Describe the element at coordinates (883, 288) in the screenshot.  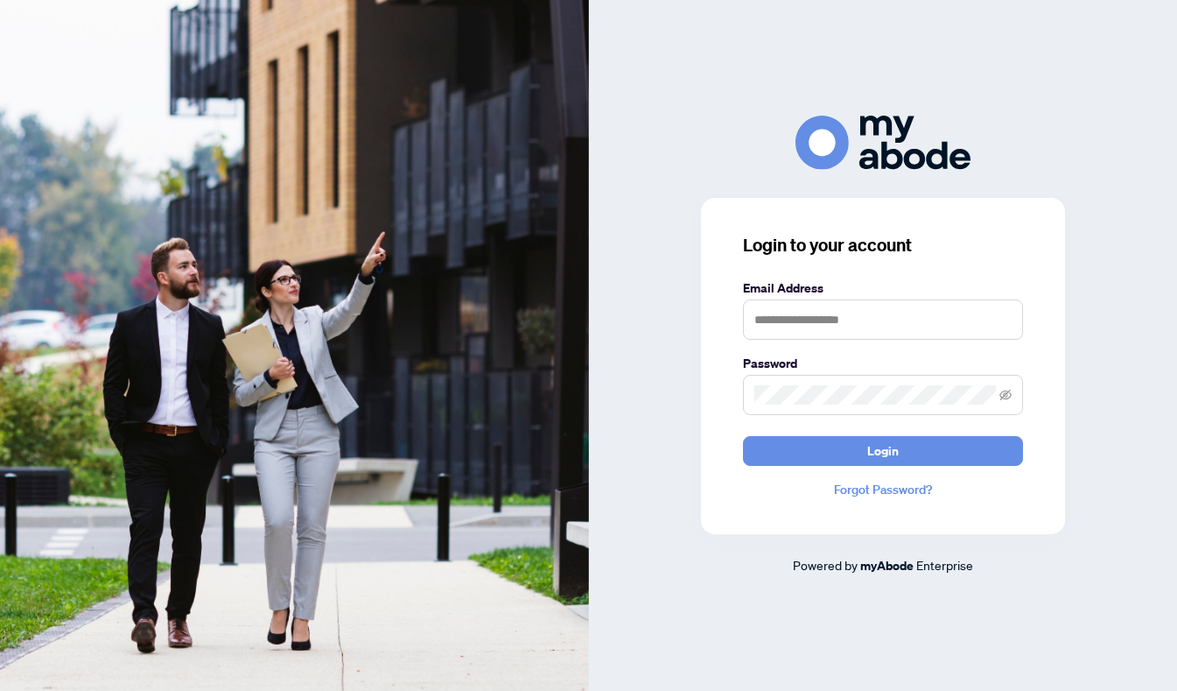
I see `label: Email Address` at that location.